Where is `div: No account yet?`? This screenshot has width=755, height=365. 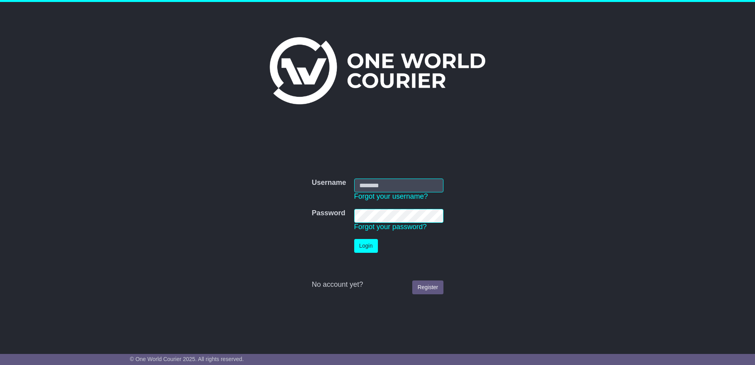
div: No account yet? is located at coordinates (377, 285).